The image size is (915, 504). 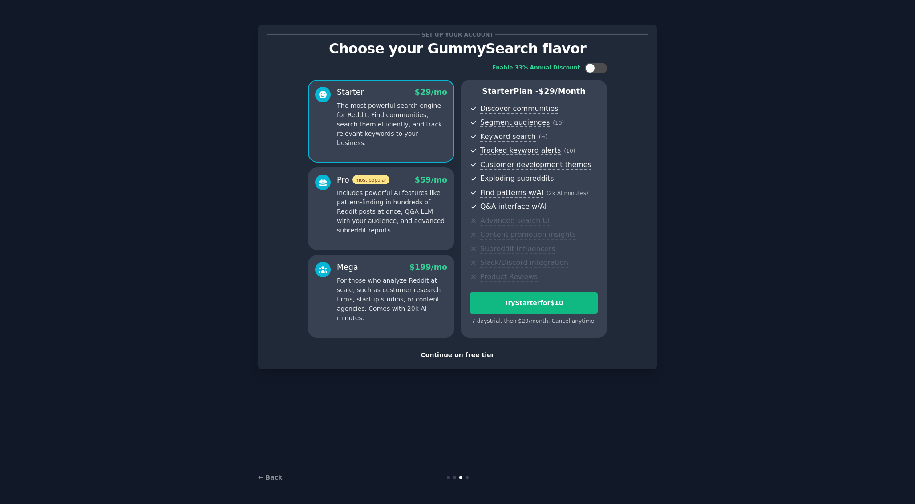 I want to click on span: Product Reviews, so click(x=509, y=277).